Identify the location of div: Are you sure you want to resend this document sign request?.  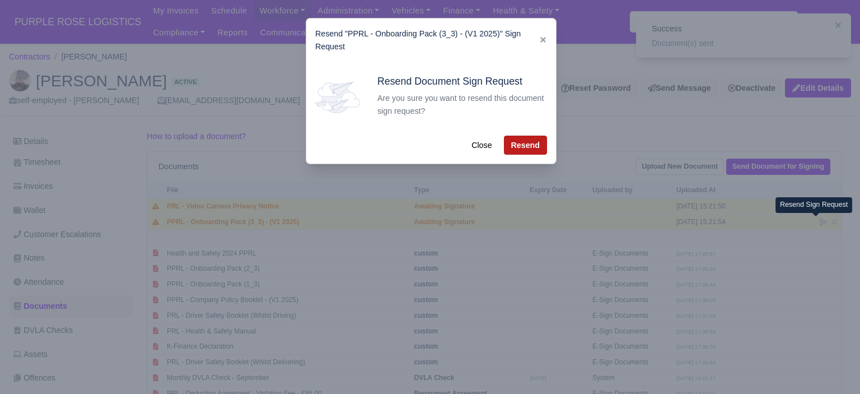
(462, 105).